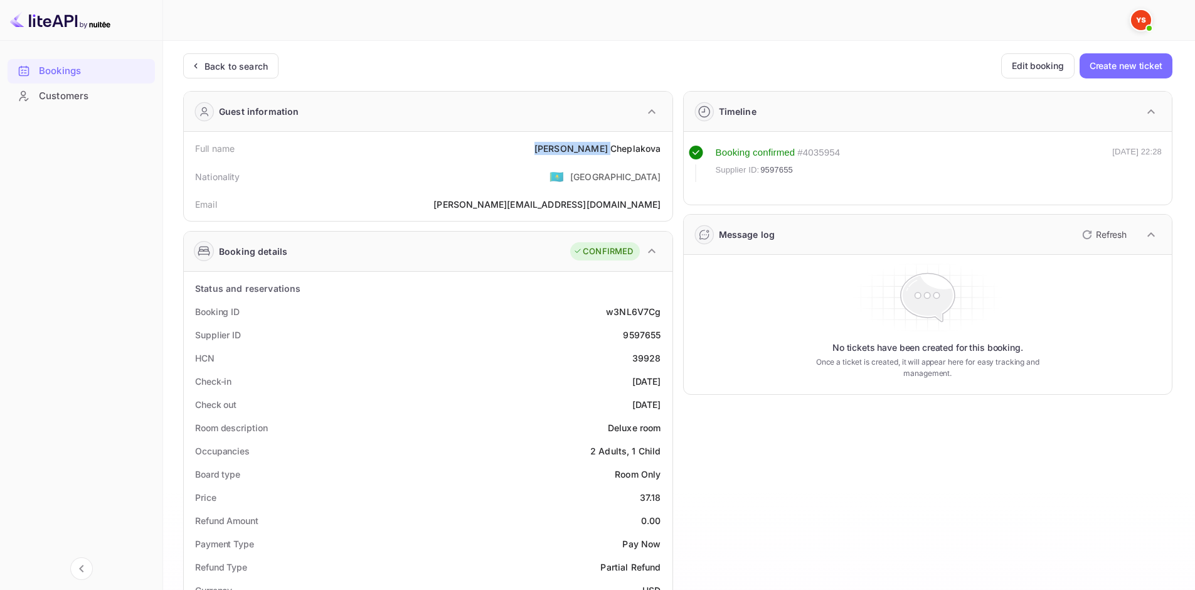 The image size is (1195, 590). What do you see at coordinates (213, 381) in the screenshot?
I see `div: Check-in` at bounding box center [213, 381].